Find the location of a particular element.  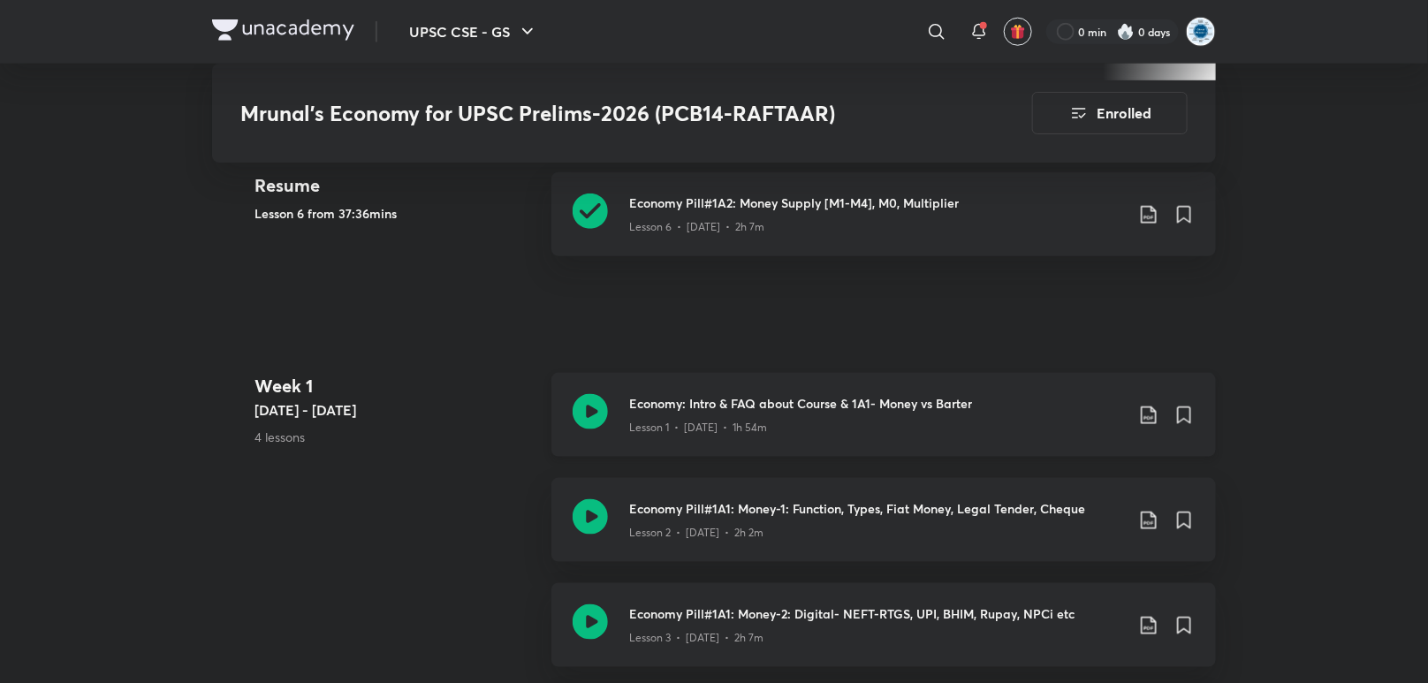

button: Enrolled is located at coordinates (1110, 113).